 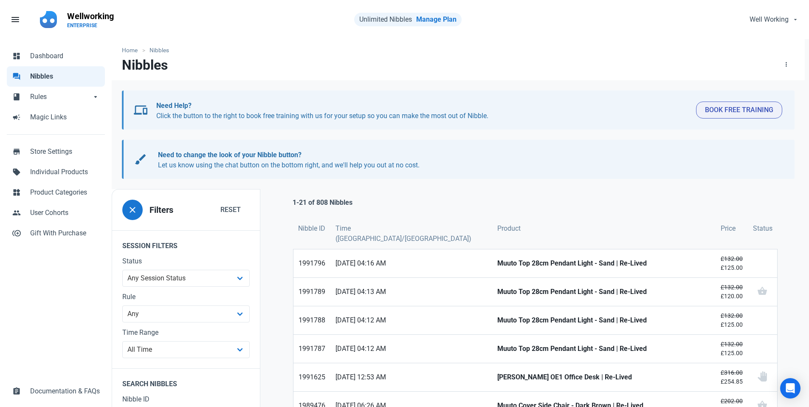 I want to click on span: close, so click(x=132, y=210).